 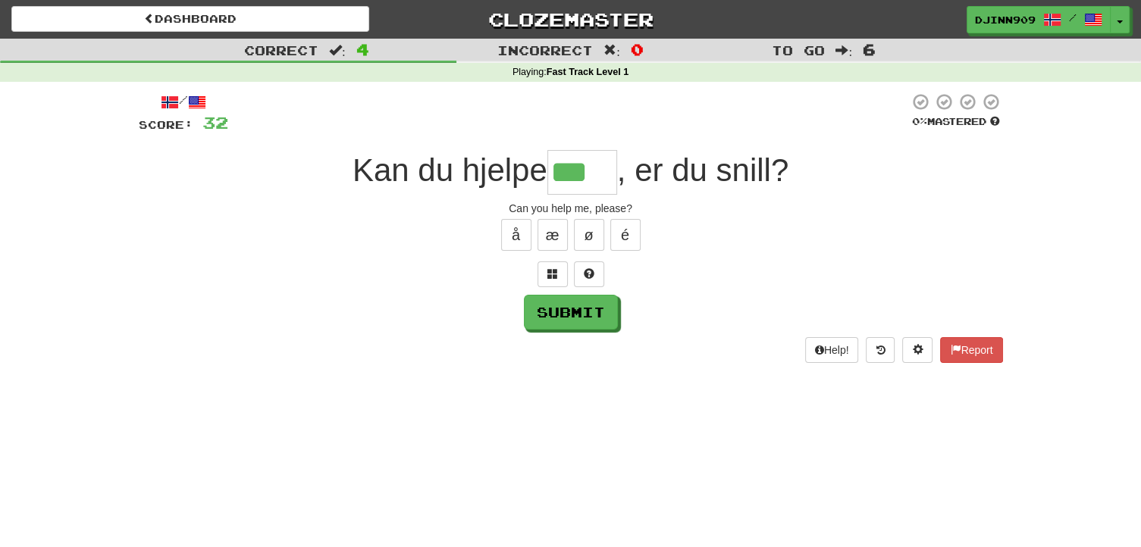 I want to click on span: 6, so click(x=869, y=49).